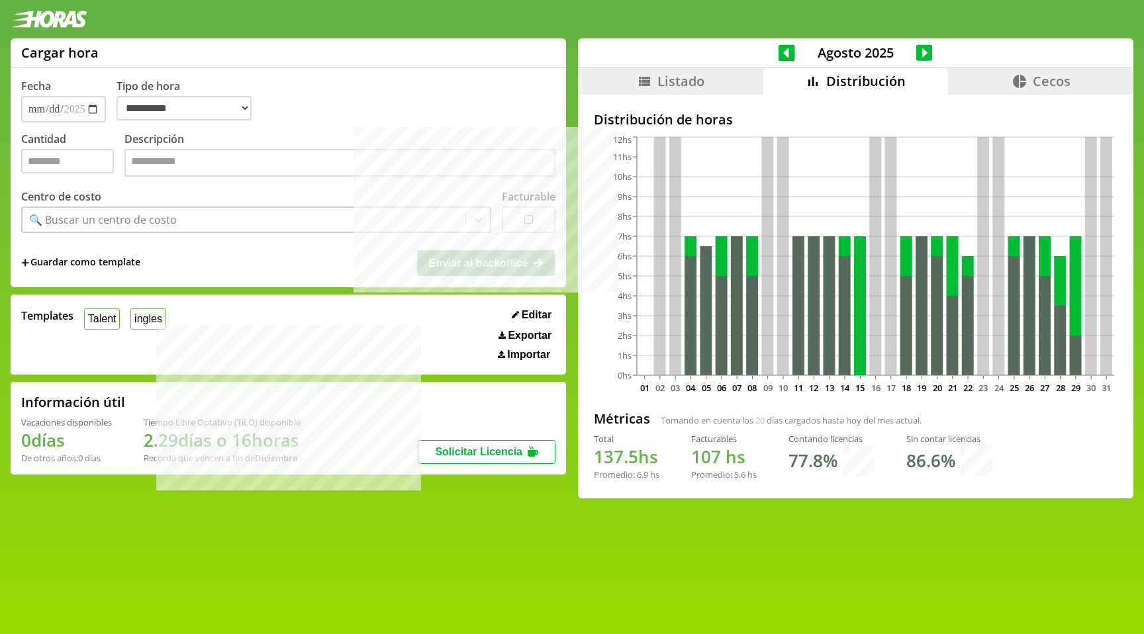  I want to click on text: 02, so click(660, 388).